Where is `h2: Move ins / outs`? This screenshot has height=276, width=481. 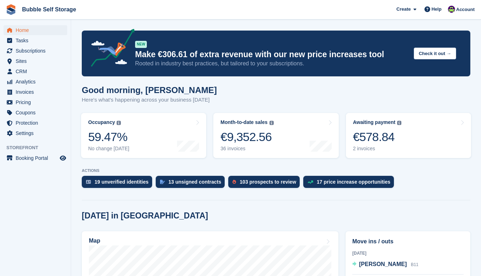
h2: Move ins / outs is located at coordinates (407, 242).